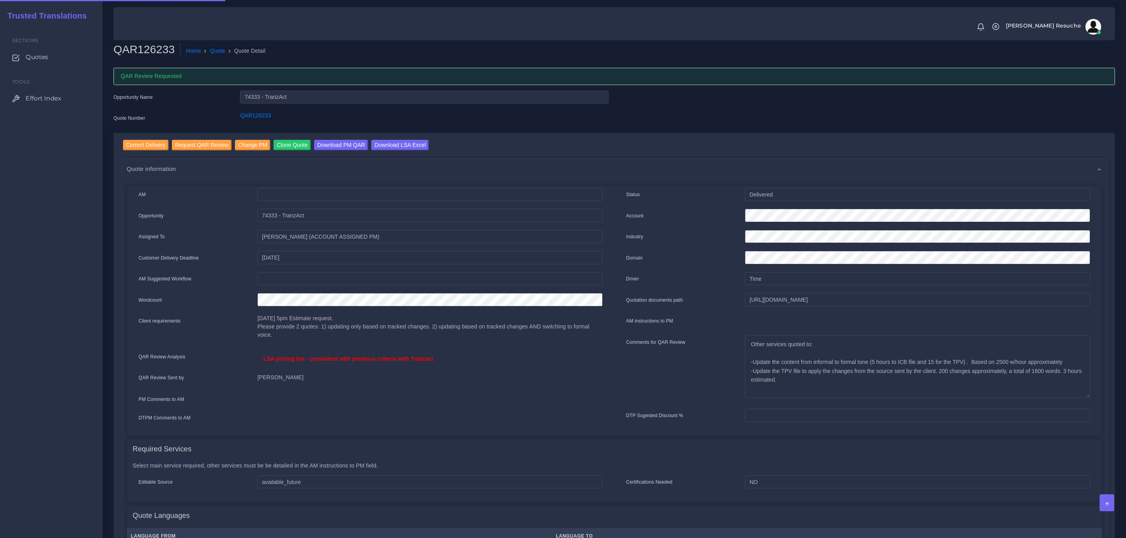  I want to click on h4: Quote Languages, so click(161, 516).